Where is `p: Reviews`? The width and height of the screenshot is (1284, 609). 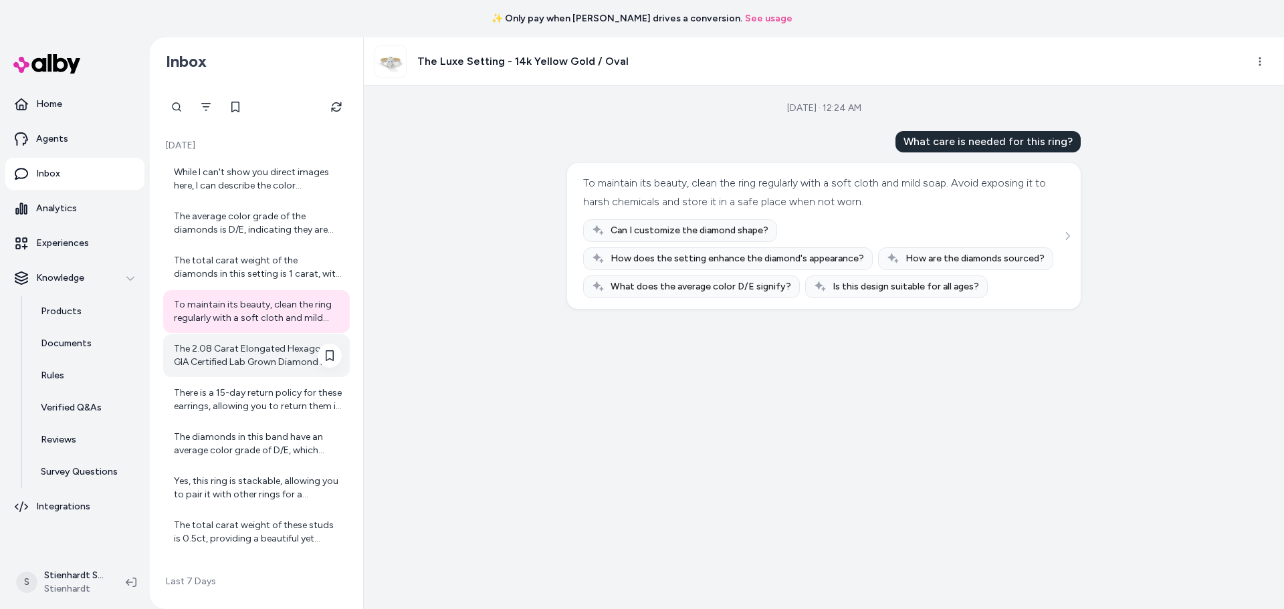
p: Reviews is located at coordinates (58, 440).